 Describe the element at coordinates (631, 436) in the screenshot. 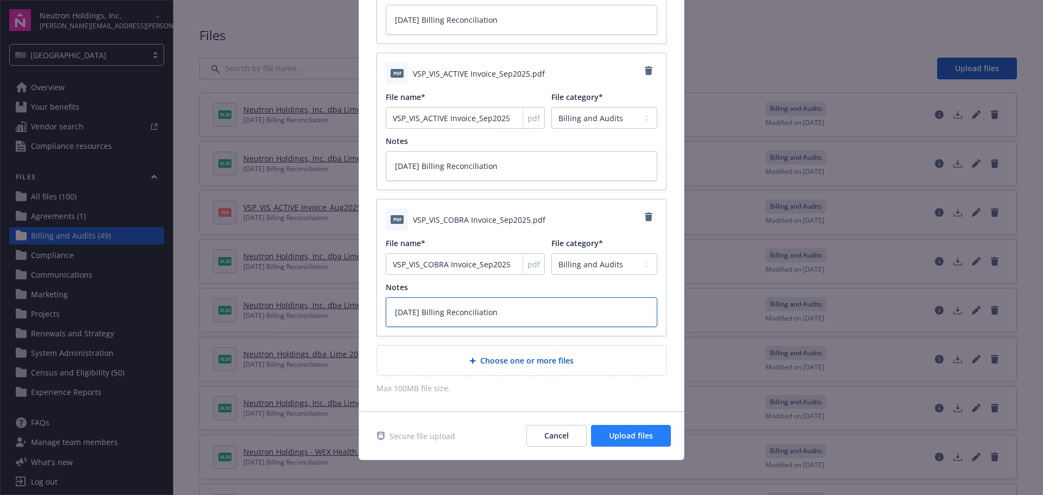

I see `button: Upload files` at that location.